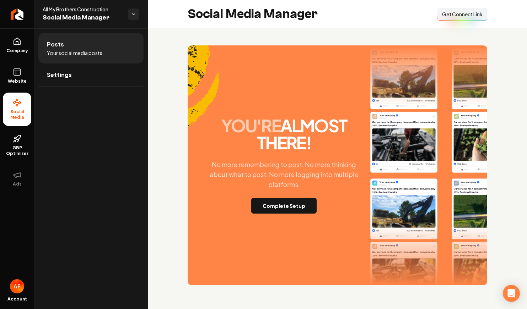  What do you see at coordinates (284, 134) in the screenshot?
I see `h2: almost there!` at bounding box center [284, 134].